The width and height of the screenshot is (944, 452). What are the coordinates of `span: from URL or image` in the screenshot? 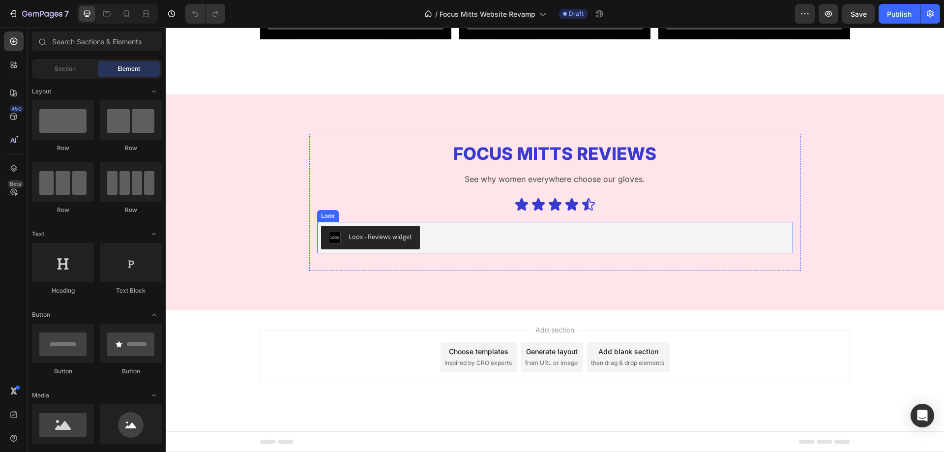 It's located at (385, 335).